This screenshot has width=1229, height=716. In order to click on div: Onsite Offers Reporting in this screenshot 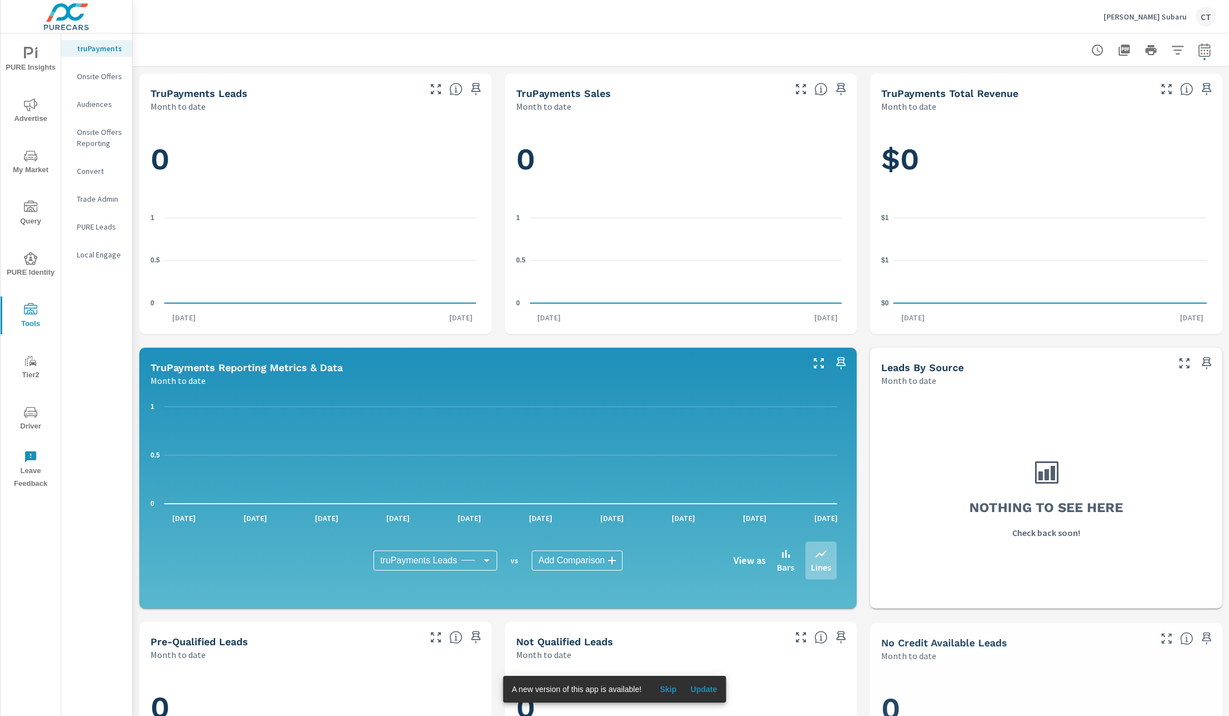, I will do `click(96, 138)`.